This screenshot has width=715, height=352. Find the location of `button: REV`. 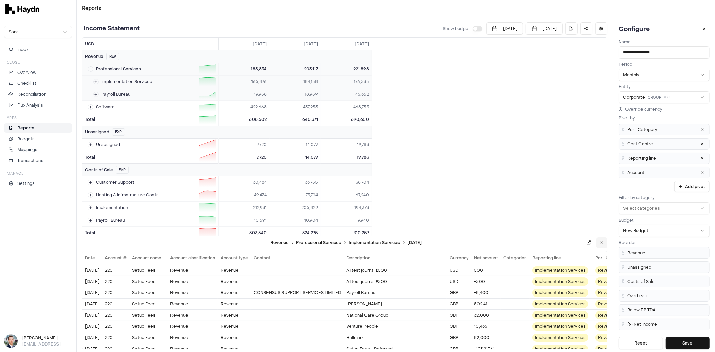

button: REV is located at coordinates (113, 57).